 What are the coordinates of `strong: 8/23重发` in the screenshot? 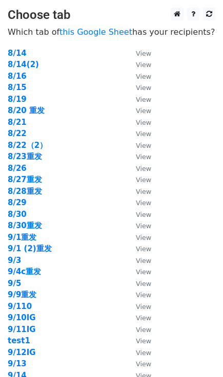 It's located at (25, 157).